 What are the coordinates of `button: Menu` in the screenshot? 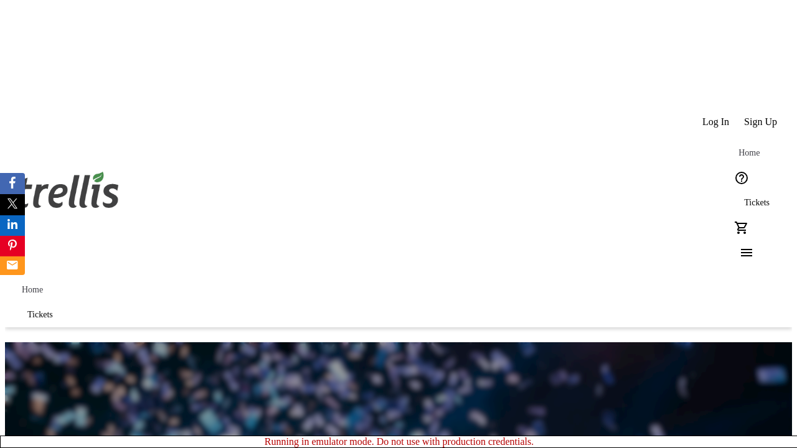 It's located at (741, 253).